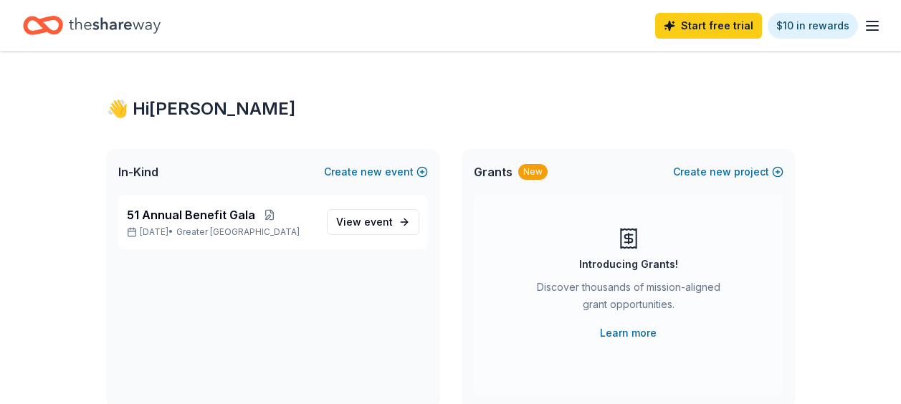 The image size is (901, 404). I want to click on span: 51 Annual Benefit Gala, so click(191, 215).